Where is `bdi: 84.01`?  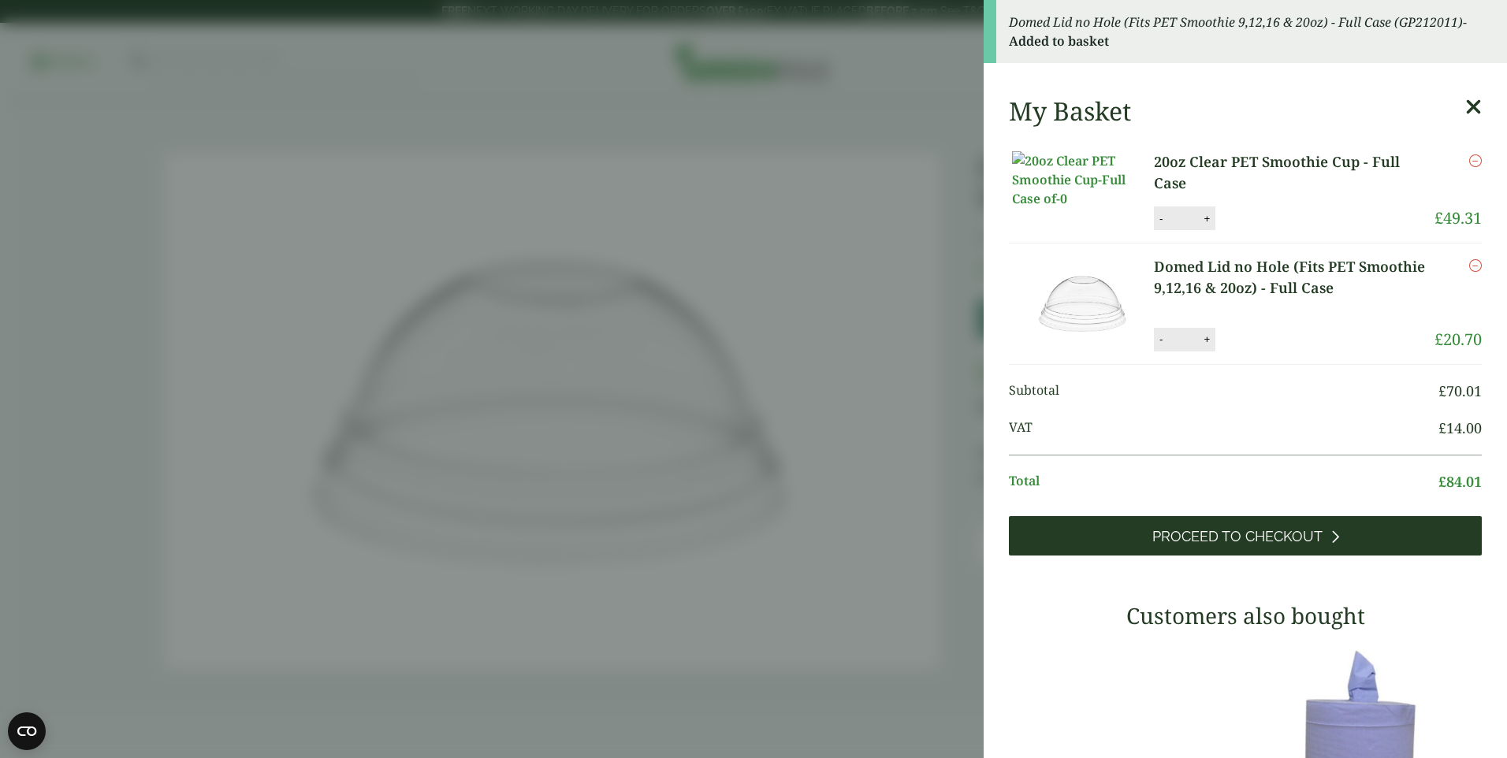 bdi: 84.01 is located at coordinates (1460, 482).